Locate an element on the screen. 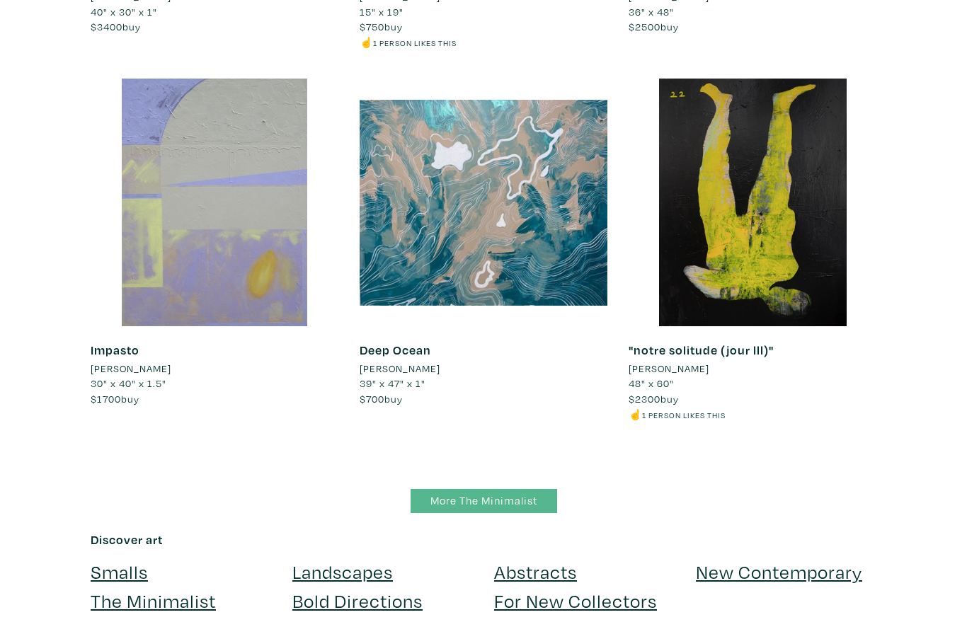 This screenshot has width=967, height=634. span: $700 is located at coordinates (372, 399).